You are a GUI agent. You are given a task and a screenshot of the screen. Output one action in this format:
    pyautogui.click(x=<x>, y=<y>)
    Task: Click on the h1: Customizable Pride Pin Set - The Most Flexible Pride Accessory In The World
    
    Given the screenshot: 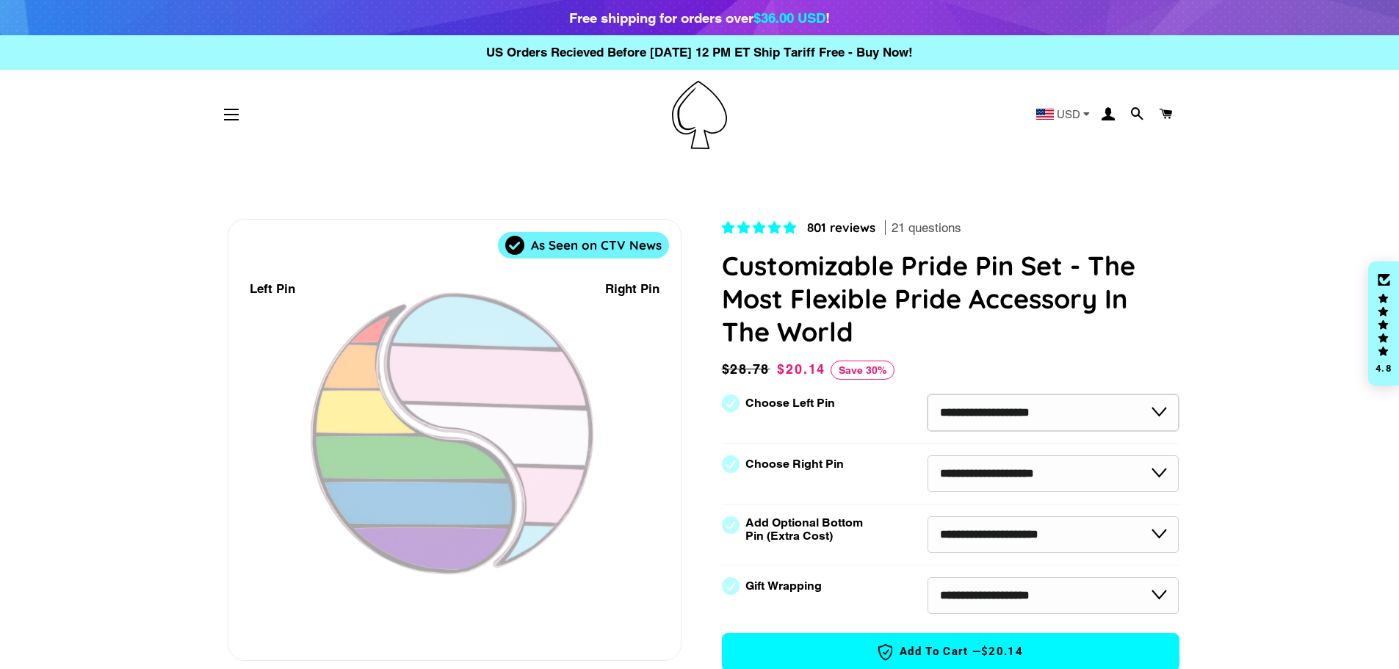 What is the action you would take?
    pyautogui.click(x=950, y=298)
    